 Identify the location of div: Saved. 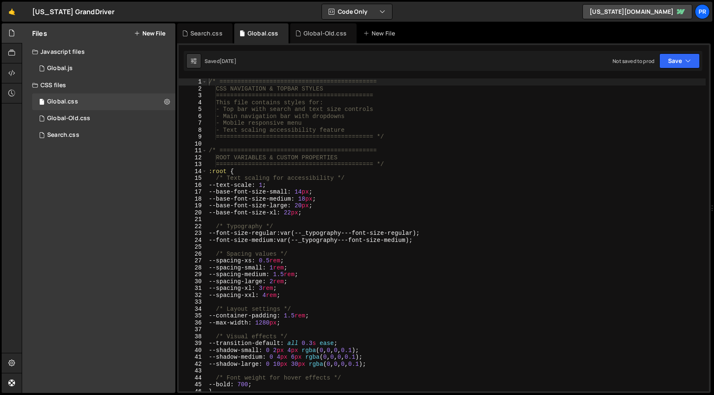
(220, 61).